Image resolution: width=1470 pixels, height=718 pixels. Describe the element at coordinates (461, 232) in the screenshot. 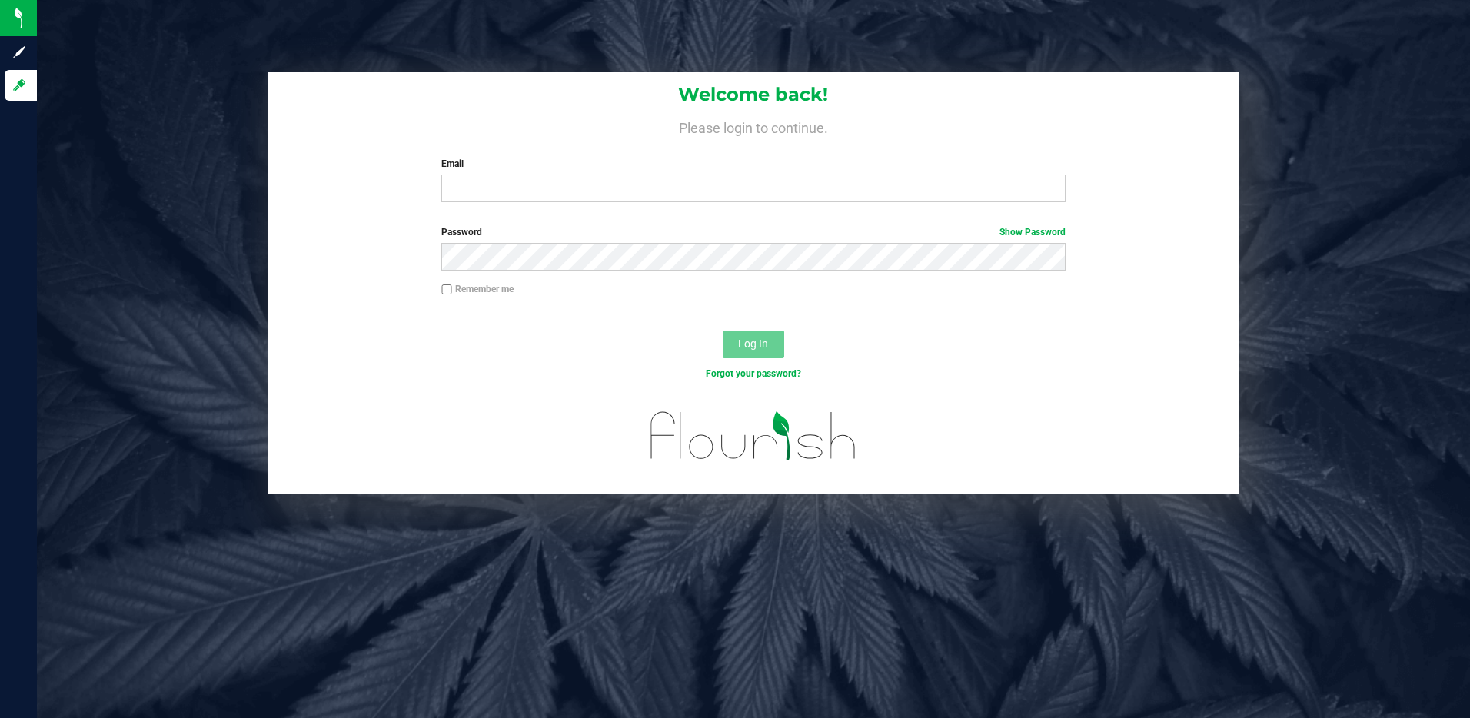

I see `span: Password` at that location.